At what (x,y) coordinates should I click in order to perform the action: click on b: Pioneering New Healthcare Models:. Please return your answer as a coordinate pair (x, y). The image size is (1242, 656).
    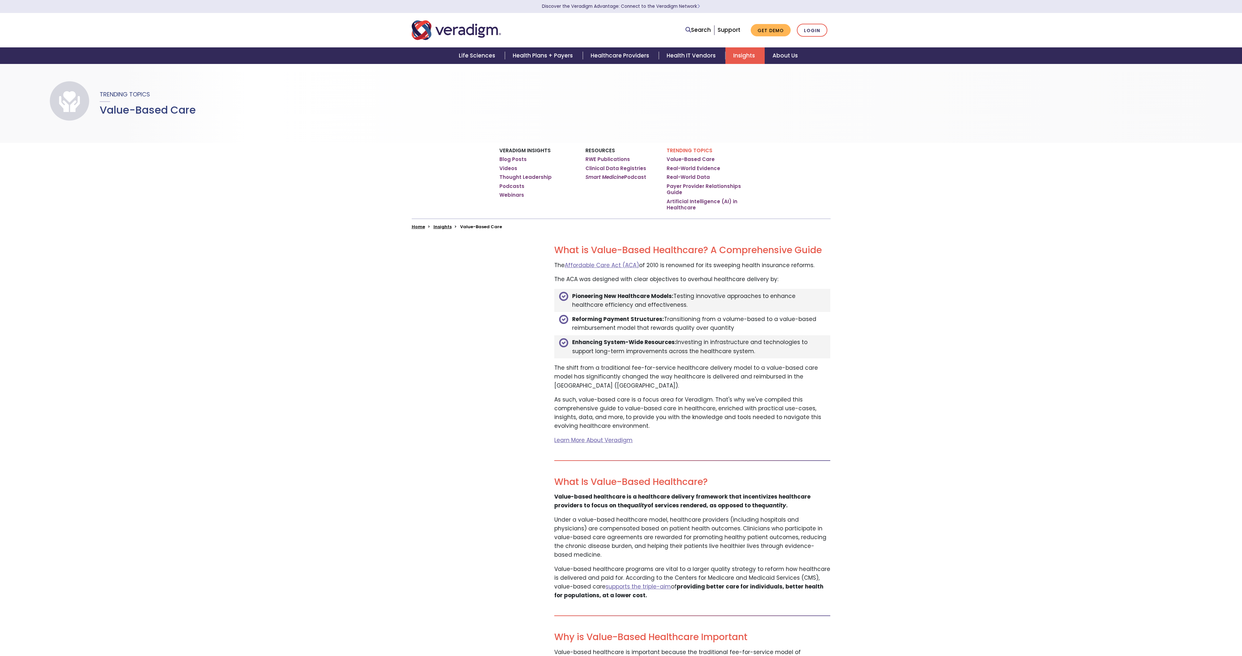
    Looking at the image, I should click on (623, 296).